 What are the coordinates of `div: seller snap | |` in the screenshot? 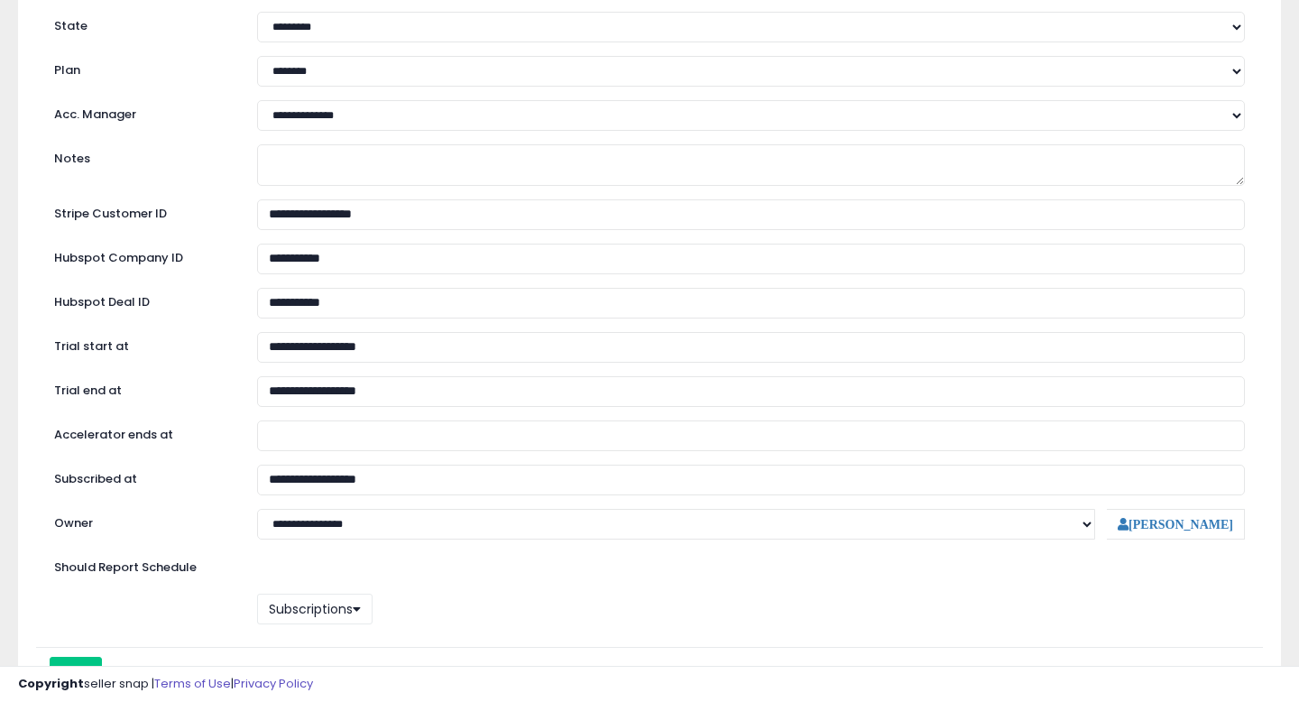 It's located at (165, 684).